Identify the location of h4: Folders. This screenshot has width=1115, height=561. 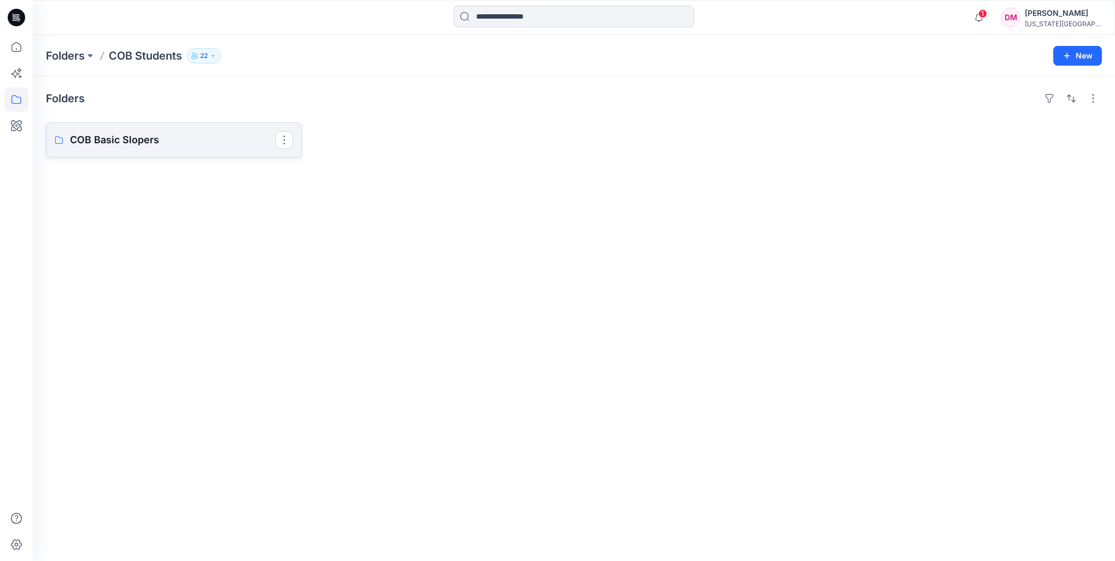
(65, 98).